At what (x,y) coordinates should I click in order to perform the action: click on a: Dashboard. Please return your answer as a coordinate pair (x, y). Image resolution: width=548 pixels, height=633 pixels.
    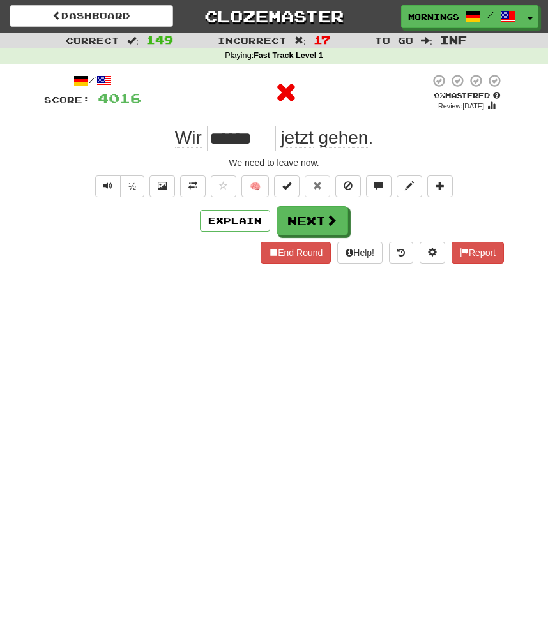
    Looking at the image, I should click on (91, 16).